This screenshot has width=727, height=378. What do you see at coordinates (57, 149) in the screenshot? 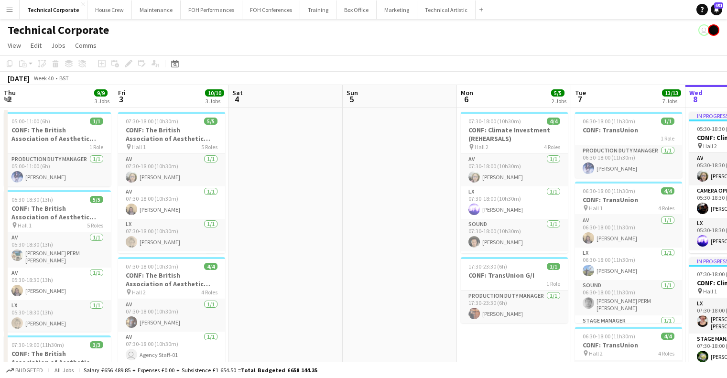
I see `app-job-card: 05:00-11:00 (6h)1/1CONF: The British Association of Aesthetic Plastic Surgeons1 RoleProduction Du...` at bounding box center [57, 149].